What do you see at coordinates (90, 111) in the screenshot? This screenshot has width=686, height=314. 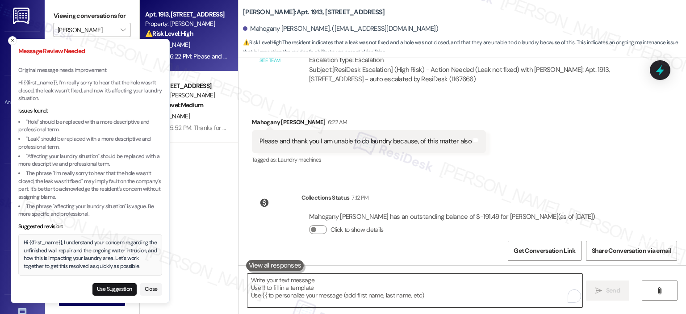 I see `div: Issues found:` at bounding box center [90, 111].